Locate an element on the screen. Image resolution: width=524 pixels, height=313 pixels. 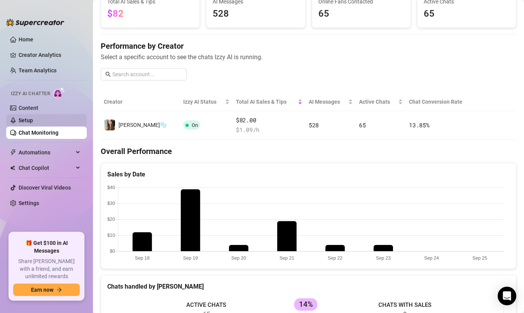
div: Open Intercom Messenger is located at coordinates (507, 296).